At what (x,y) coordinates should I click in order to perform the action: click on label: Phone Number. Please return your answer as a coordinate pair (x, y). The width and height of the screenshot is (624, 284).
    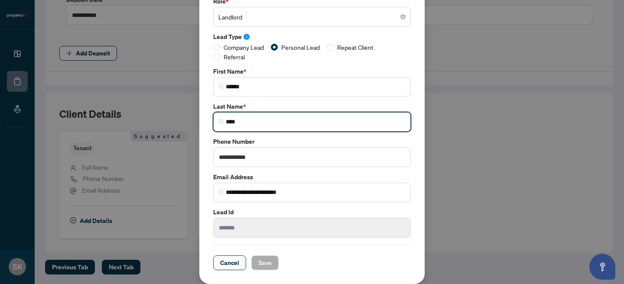
    Looking at the image, I should click on (312, 142).